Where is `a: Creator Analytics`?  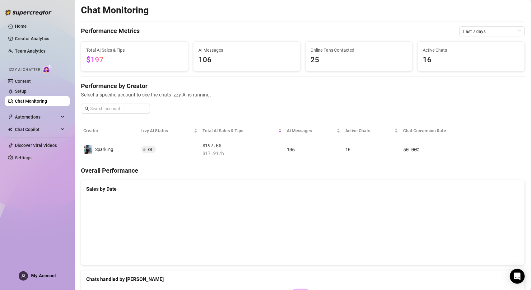 a: Creator Analytics is located at coordinates (40, 39).